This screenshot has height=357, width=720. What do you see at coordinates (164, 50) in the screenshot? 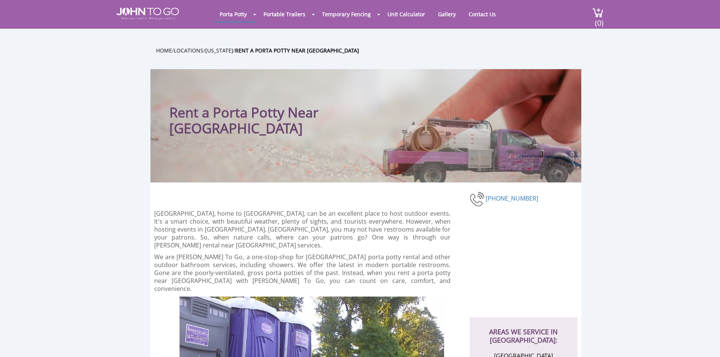
I see `a: Home` at bounding box center [164, 50].